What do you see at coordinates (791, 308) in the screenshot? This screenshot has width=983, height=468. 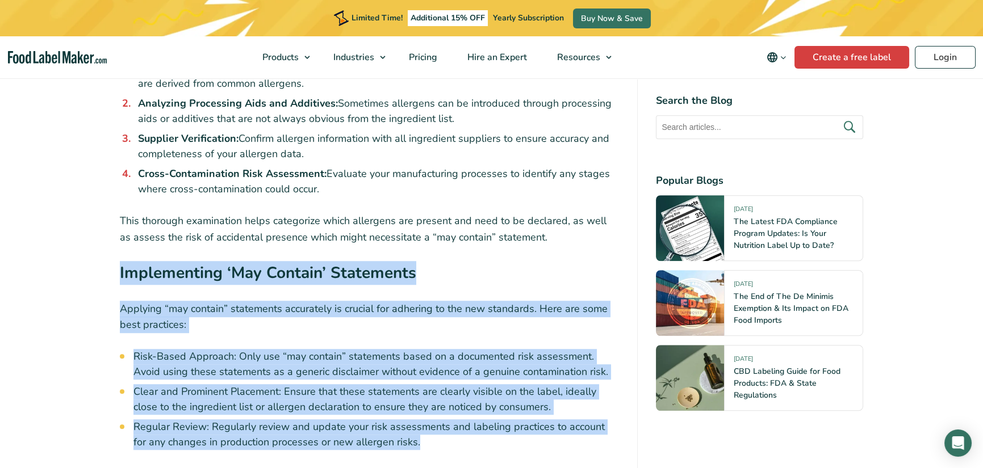 I see `a: The End of The De Minimis Exemption & Its Impact on FDA Food Imports` at bounding box center [791, 308].